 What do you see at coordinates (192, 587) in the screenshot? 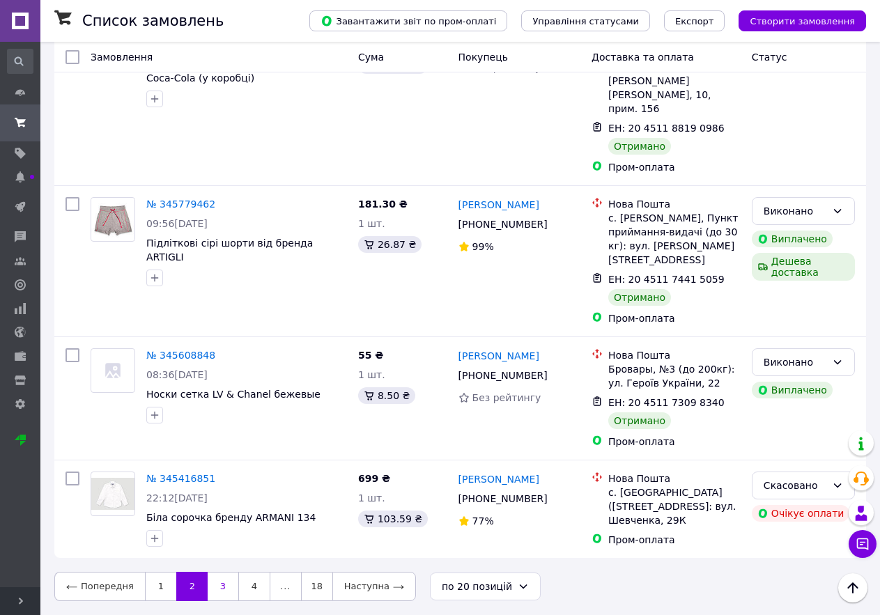
I see `a: 2` at bounding box center [192, 587].